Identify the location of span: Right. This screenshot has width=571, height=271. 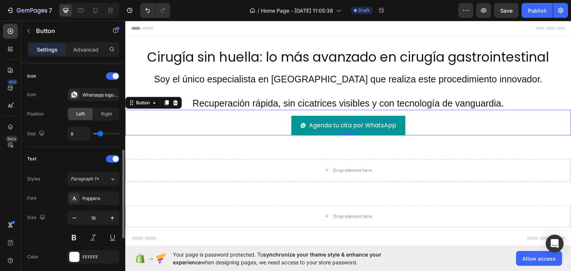
(106, 114).